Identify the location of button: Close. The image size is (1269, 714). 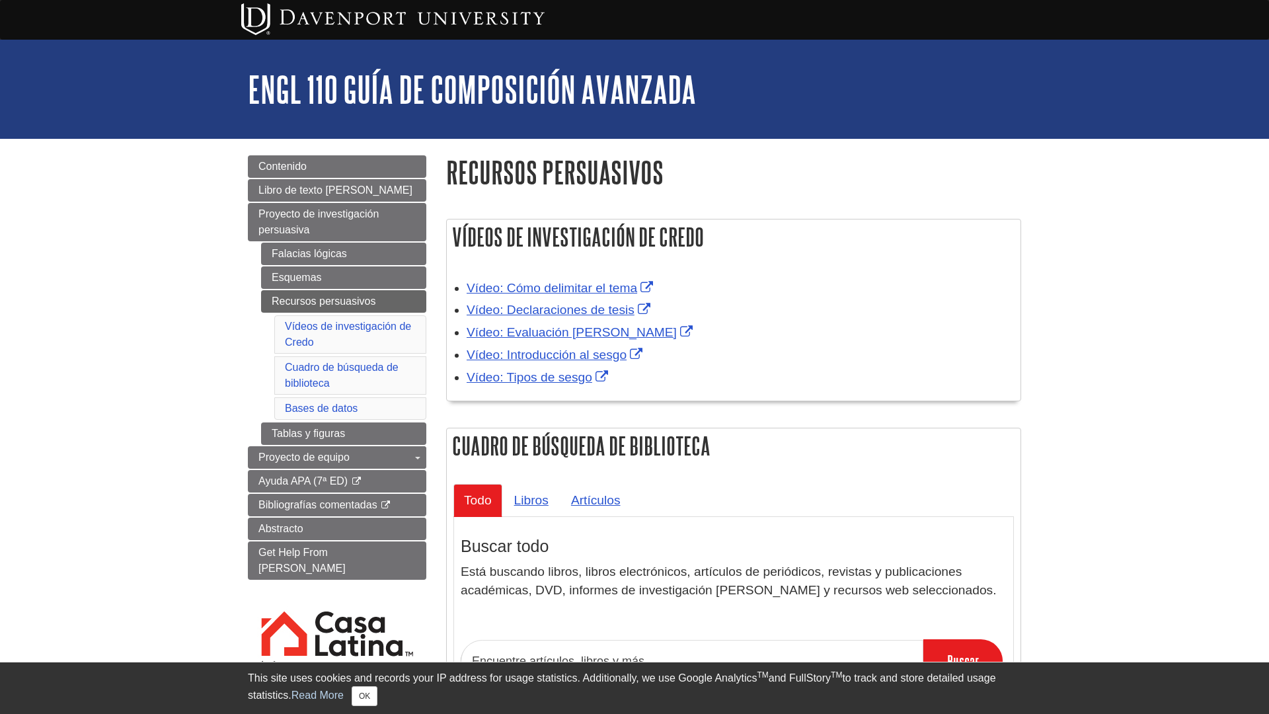
(364, 696).